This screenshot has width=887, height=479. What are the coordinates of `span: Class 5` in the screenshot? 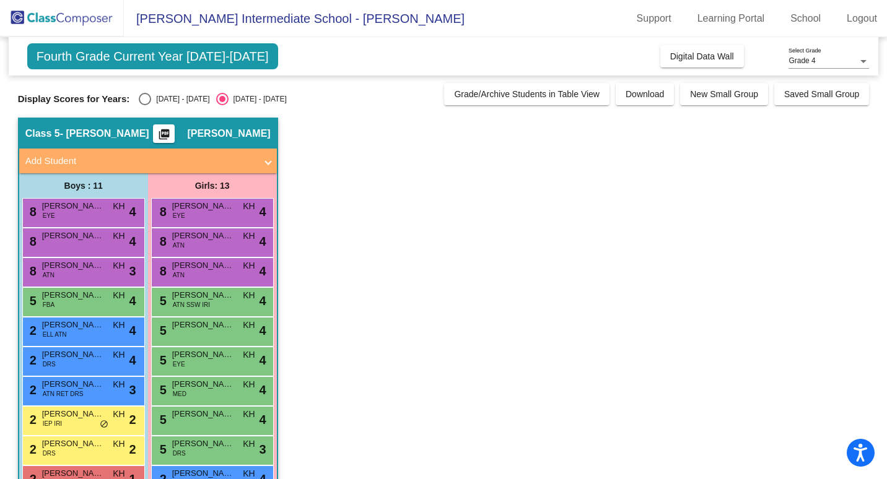 It's located at (43, 134).